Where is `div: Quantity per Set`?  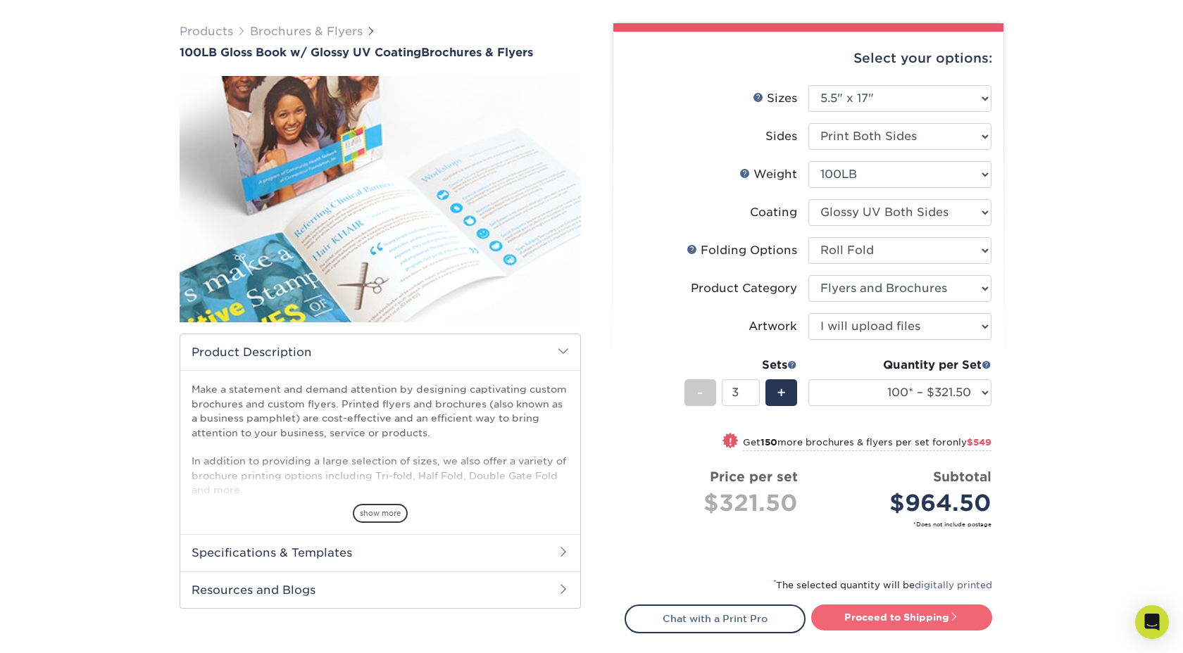
div: Quantity per Set is located at coordinates (900, 365).